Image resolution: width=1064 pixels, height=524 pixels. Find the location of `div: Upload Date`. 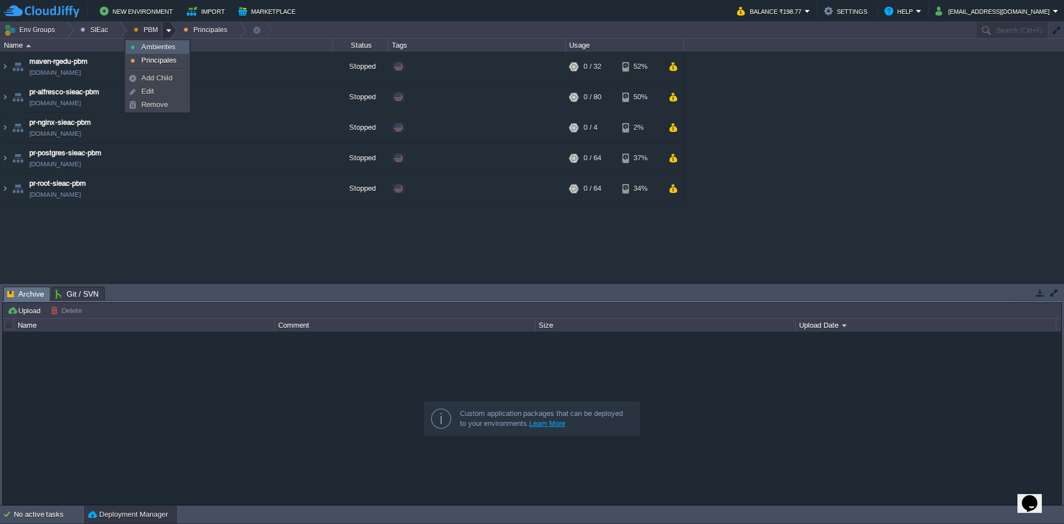

div: Upload Date is located at coordinates (926, 325).